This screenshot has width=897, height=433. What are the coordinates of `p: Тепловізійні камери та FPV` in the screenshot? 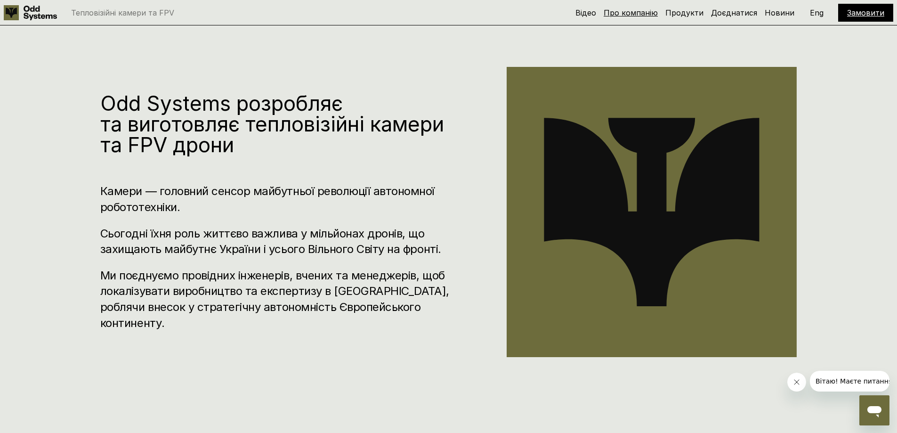 It's located at (122, 13).